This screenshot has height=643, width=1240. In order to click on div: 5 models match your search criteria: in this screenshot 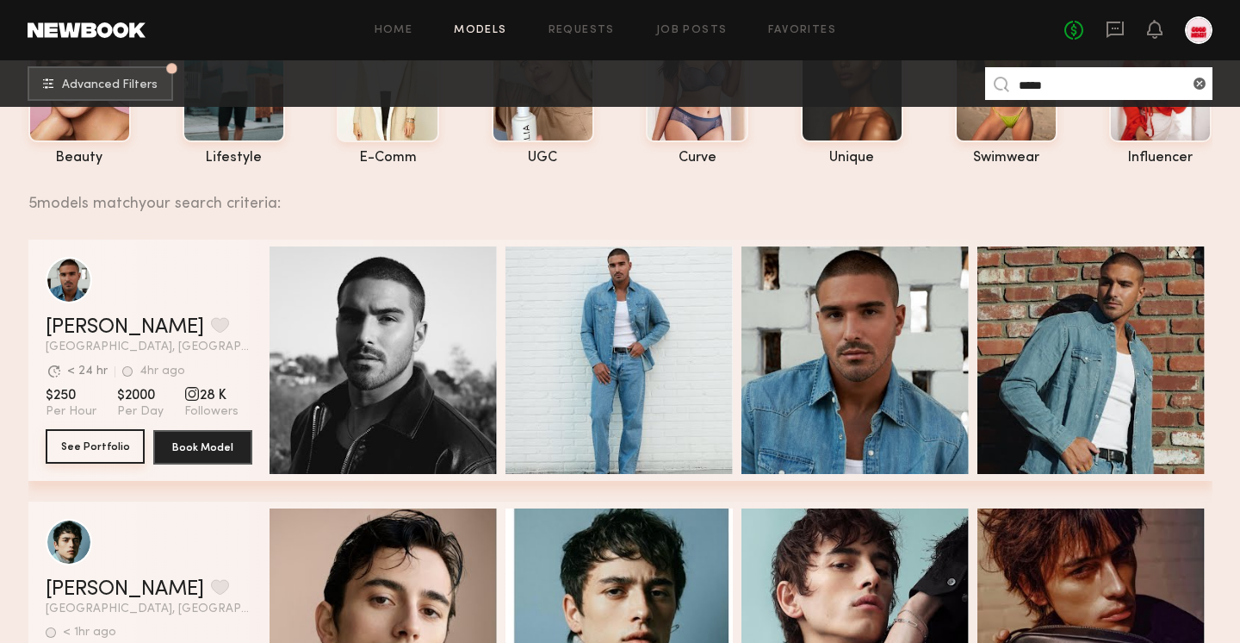, I will do `click(613, 194)`.